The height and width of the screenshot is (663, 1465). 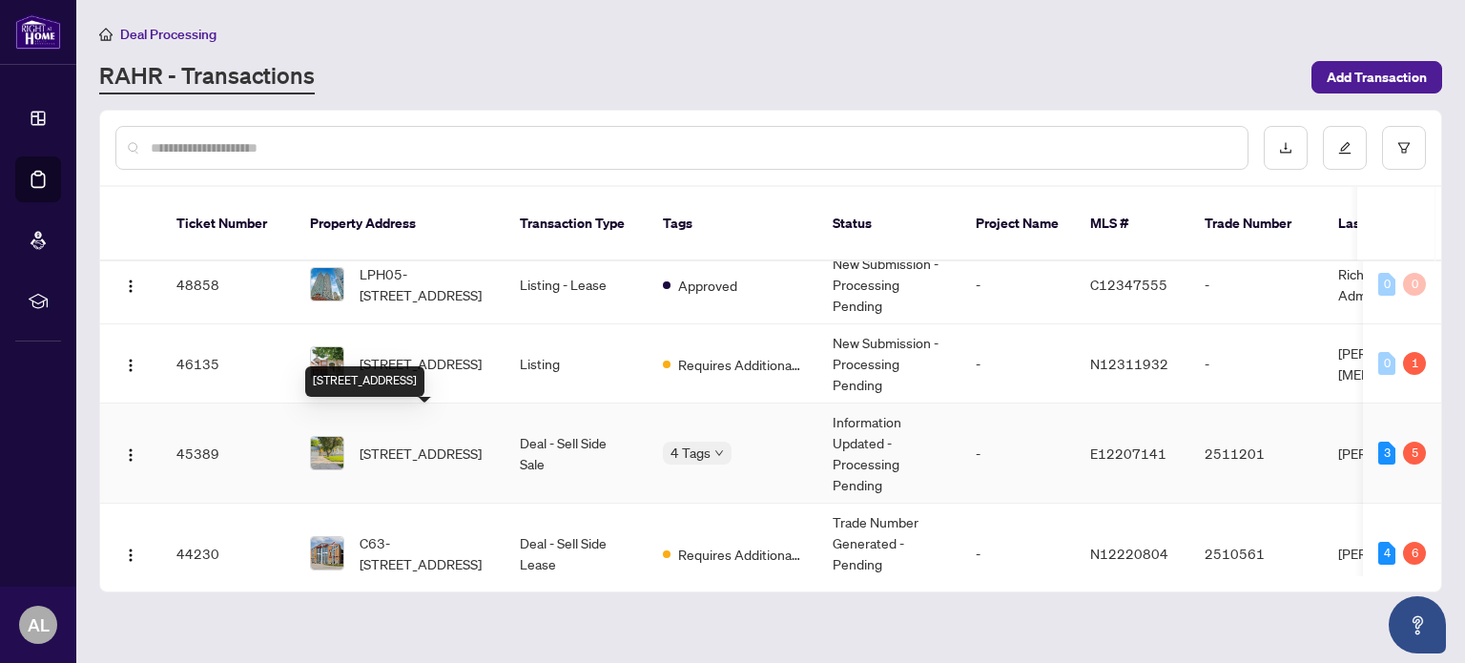 I want to click on div: 1, so click(x=1415, y=363).